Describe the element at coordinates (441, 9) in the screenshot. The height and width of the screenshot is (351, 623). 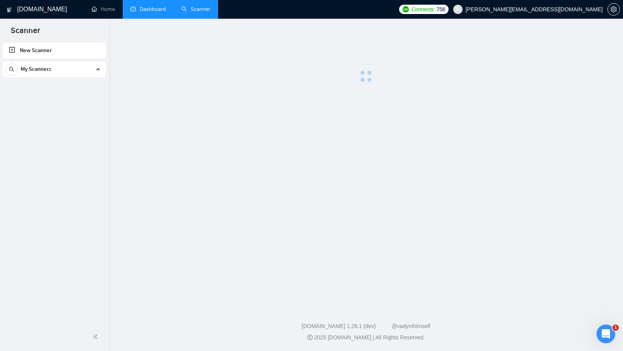
I see `span: 756` at that location.